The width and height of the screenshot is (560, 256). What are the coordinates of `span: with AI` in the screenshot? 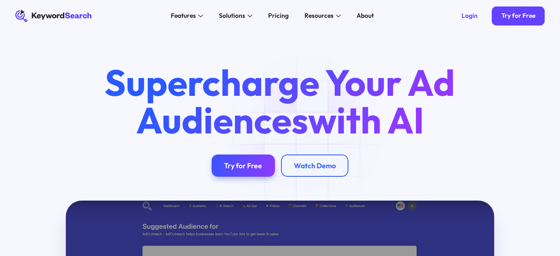 It's located at (366, 120).